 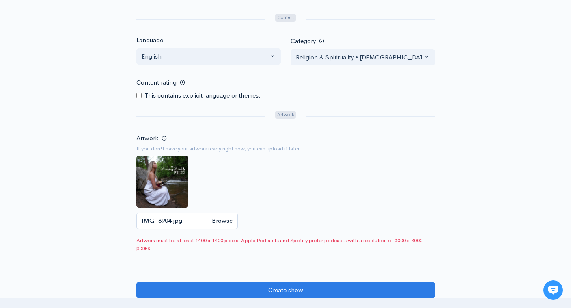 What do you see at coordinates (209, 56) in the screenshot?
I see `button: English` at bounding box center [209, 56].